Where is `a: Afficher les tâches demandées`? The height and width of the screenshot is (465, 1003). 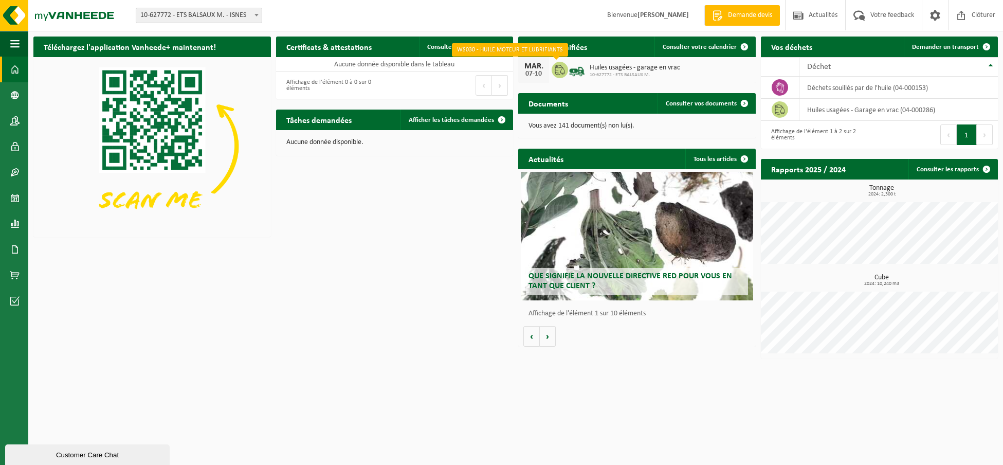
a: Afficher les tâches demandées is located at coordinates (456, 120).